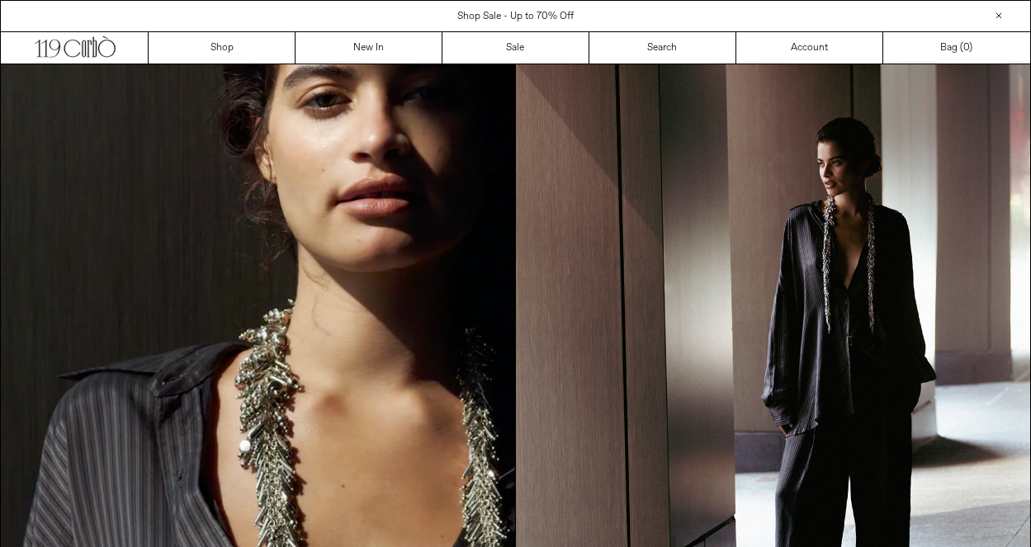 The image size is (1031, 547). Describe the element at coordinates (515, 17) in the screenshot. I see `a: Shop Sale - Up to 70% Off` at that location.